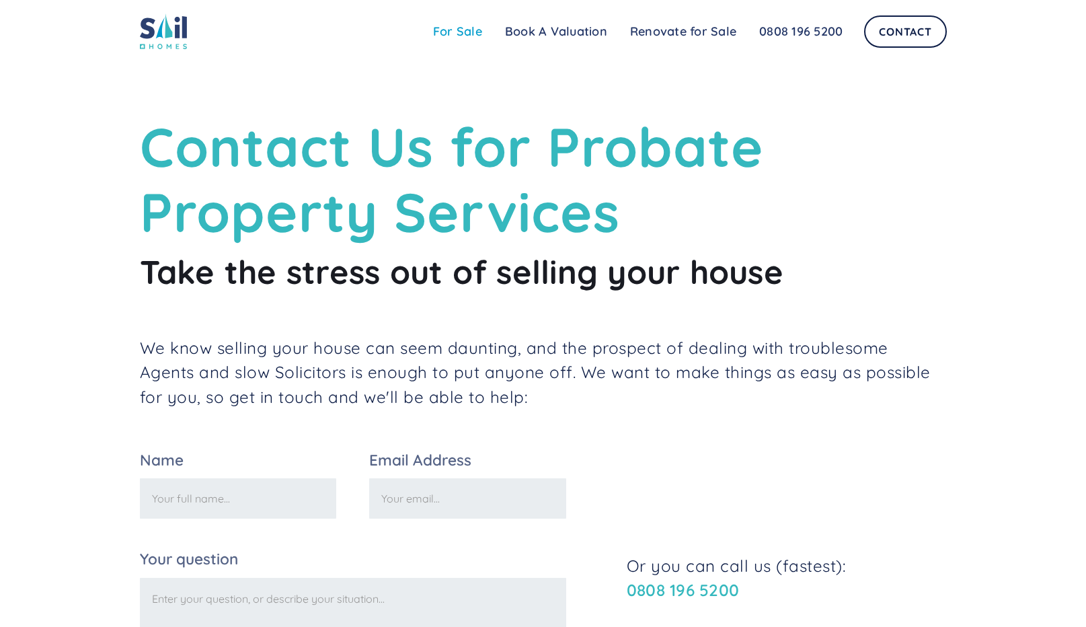 This screenshot has height=627, width=1086. What do you see at coordinates (787, 578) in the screenshot?
I see `p: Or you can call us (fastest):` at bounding box center [787, 578].